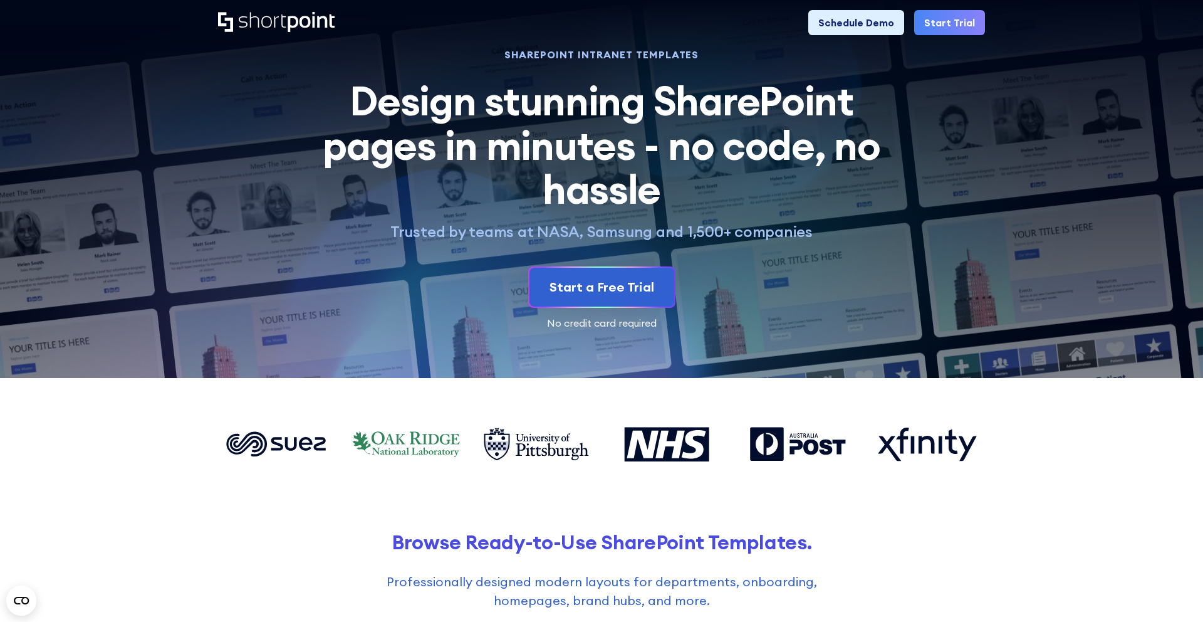 The image size is (1203, 622). I want to click on p: Trusted by teams at NASA, Samsung and 1,500+ companies, so click(602, 231).